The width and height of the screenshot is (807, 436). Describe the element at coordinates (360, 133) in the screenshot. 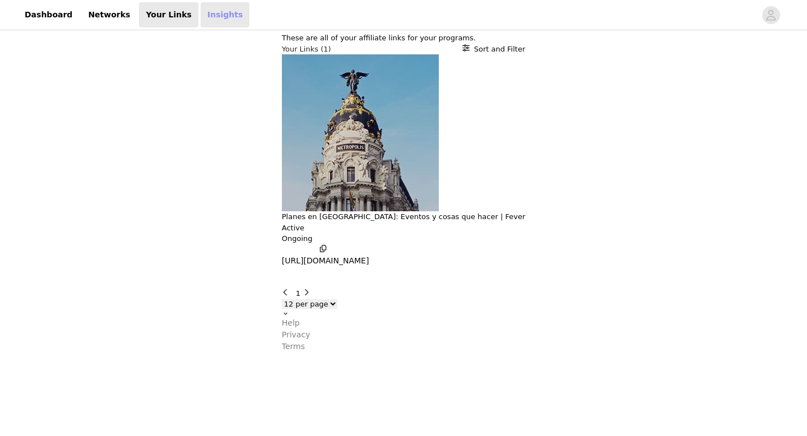

I see `img: Planes en Madrid: Eventos y cosas que hacer | Fever` at that location.